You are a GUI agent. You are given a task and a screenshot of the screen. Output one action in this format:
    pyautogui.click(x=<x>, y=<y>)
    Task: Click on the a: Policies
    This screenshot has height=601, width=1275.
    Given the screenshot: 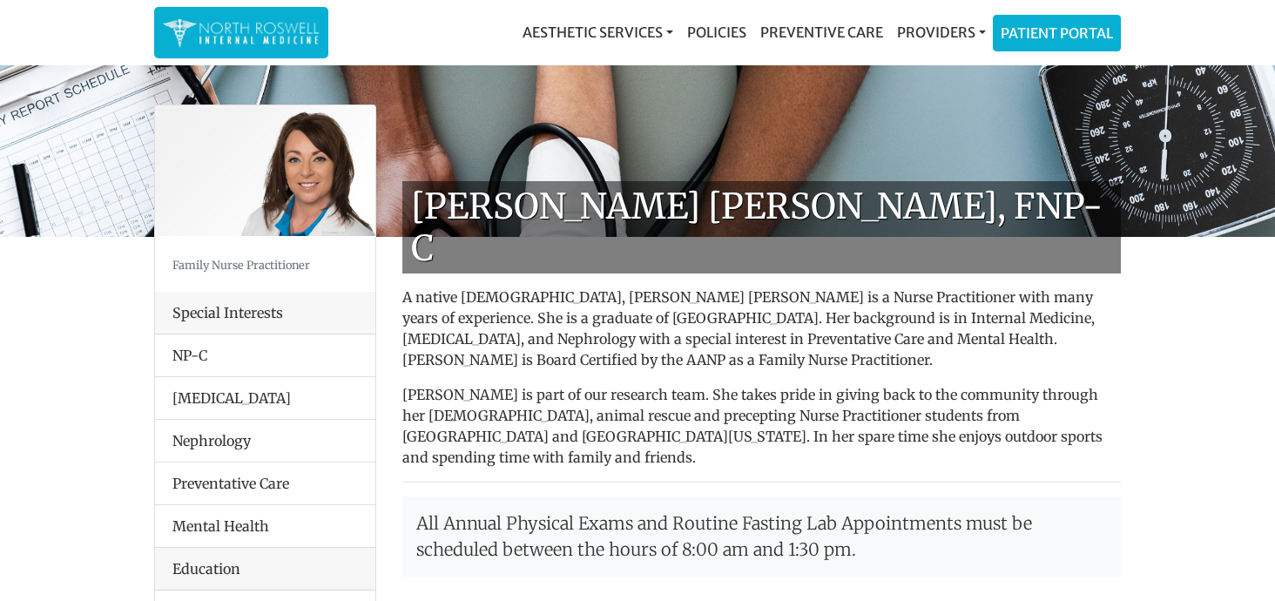 What is the action you would take?
    pyautogui.click(x=717, y=32)
    